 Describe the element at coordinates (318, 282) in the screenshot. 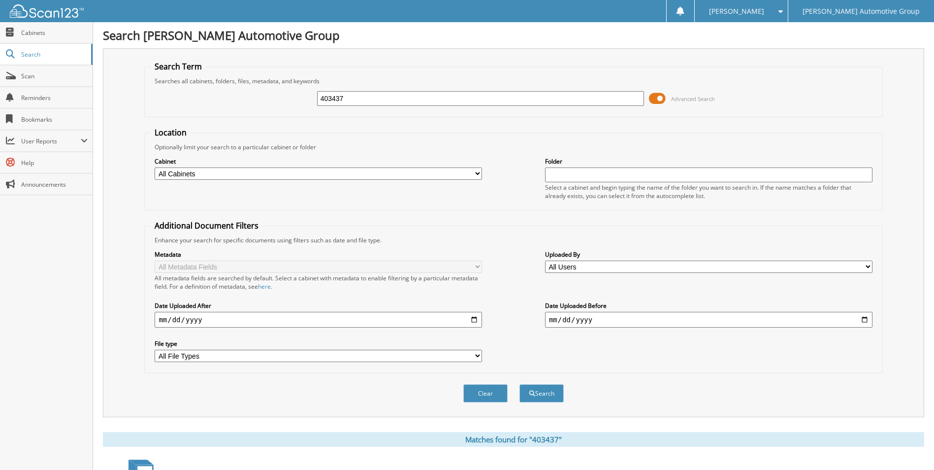

I see `div: All metadata fields are searched by default. Select a cabinet with metadata to enable filtering b...` at that location.